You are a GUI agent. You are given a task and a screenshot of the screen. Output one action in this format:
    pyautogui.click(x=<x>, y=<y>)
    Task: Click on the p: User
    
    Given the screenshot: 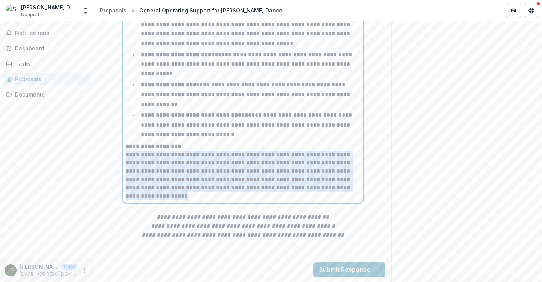 What is the action you would take?
    pyautogui.click(x=69, y=267)
    